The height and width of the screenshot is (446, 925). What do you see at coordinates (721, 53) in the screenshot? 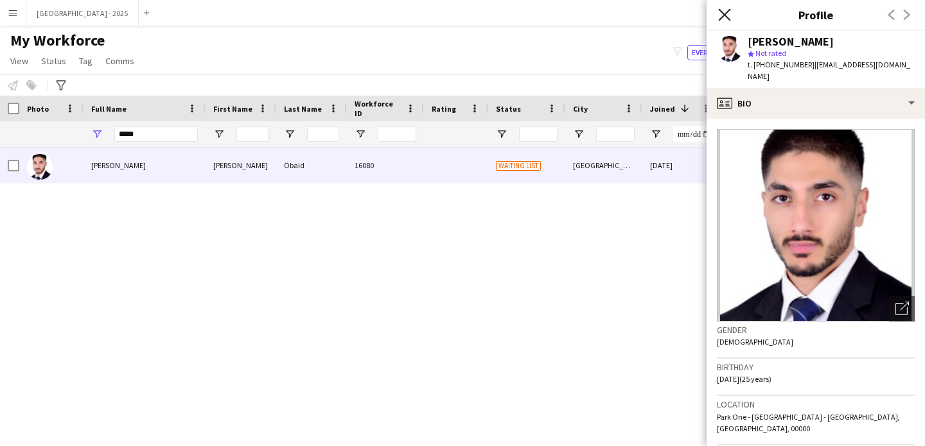
I see `button: Everyone12,929` at bounding box center [721, 53].